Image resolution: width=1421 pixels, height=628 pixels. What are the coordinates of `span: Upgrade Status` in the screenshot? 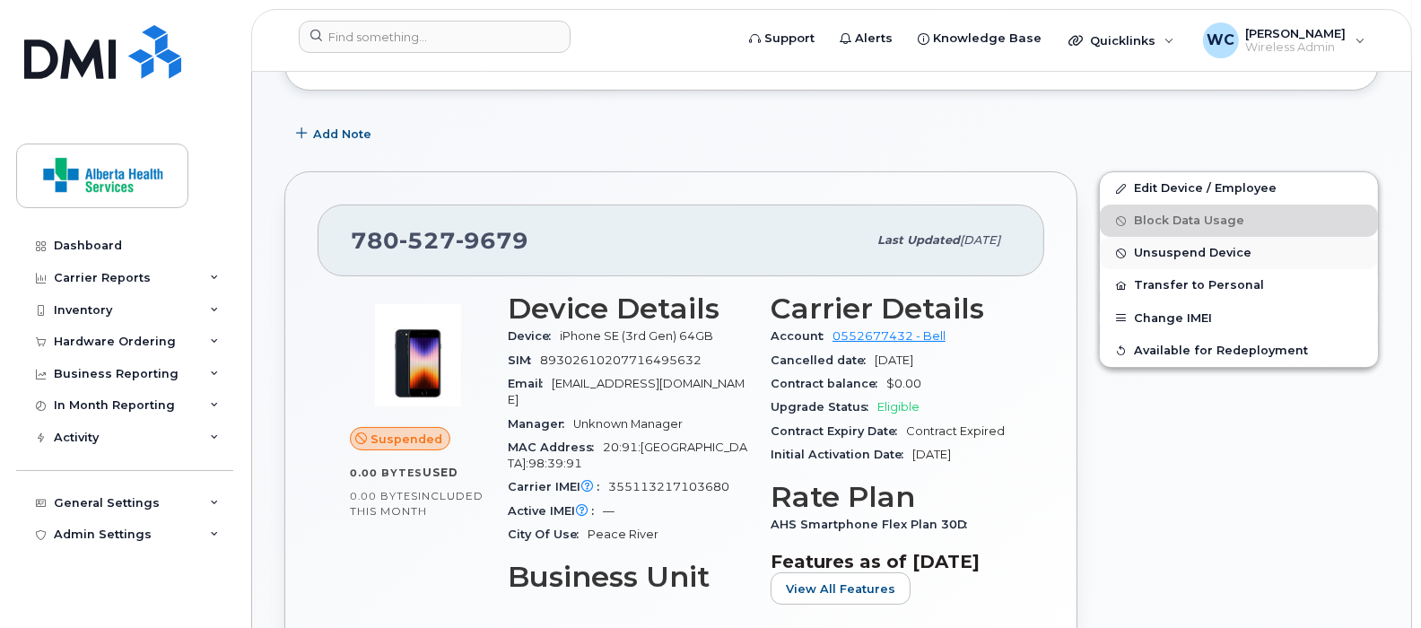 It's located at (824, 406).